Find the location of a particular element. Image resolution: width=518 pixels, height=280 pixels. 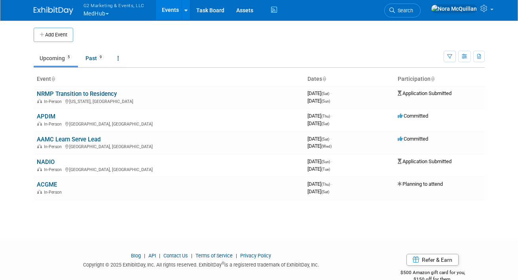

a: APDIM is located at coordinates (46, 116).